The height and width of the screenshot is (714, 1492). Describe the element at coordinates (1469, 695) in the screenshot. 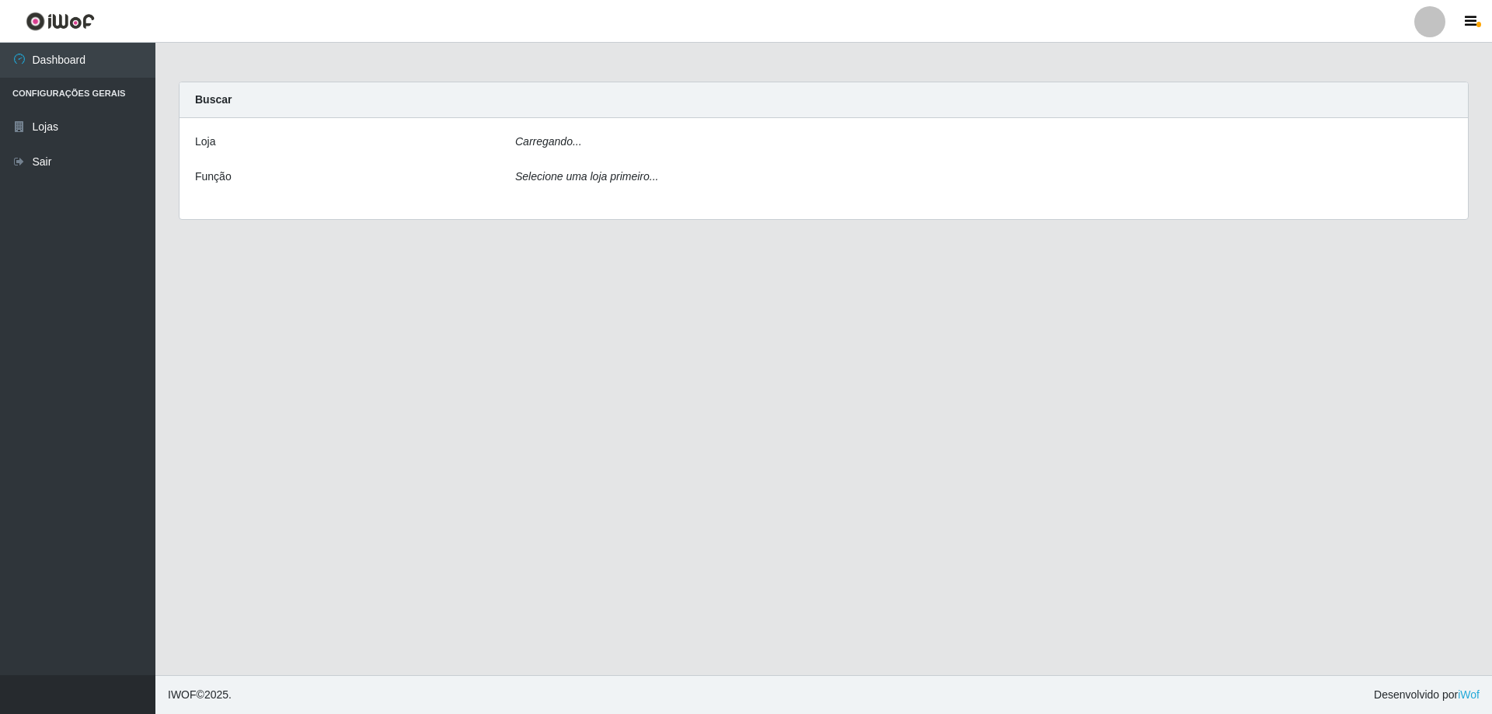

I see `a: iWof` at that location.